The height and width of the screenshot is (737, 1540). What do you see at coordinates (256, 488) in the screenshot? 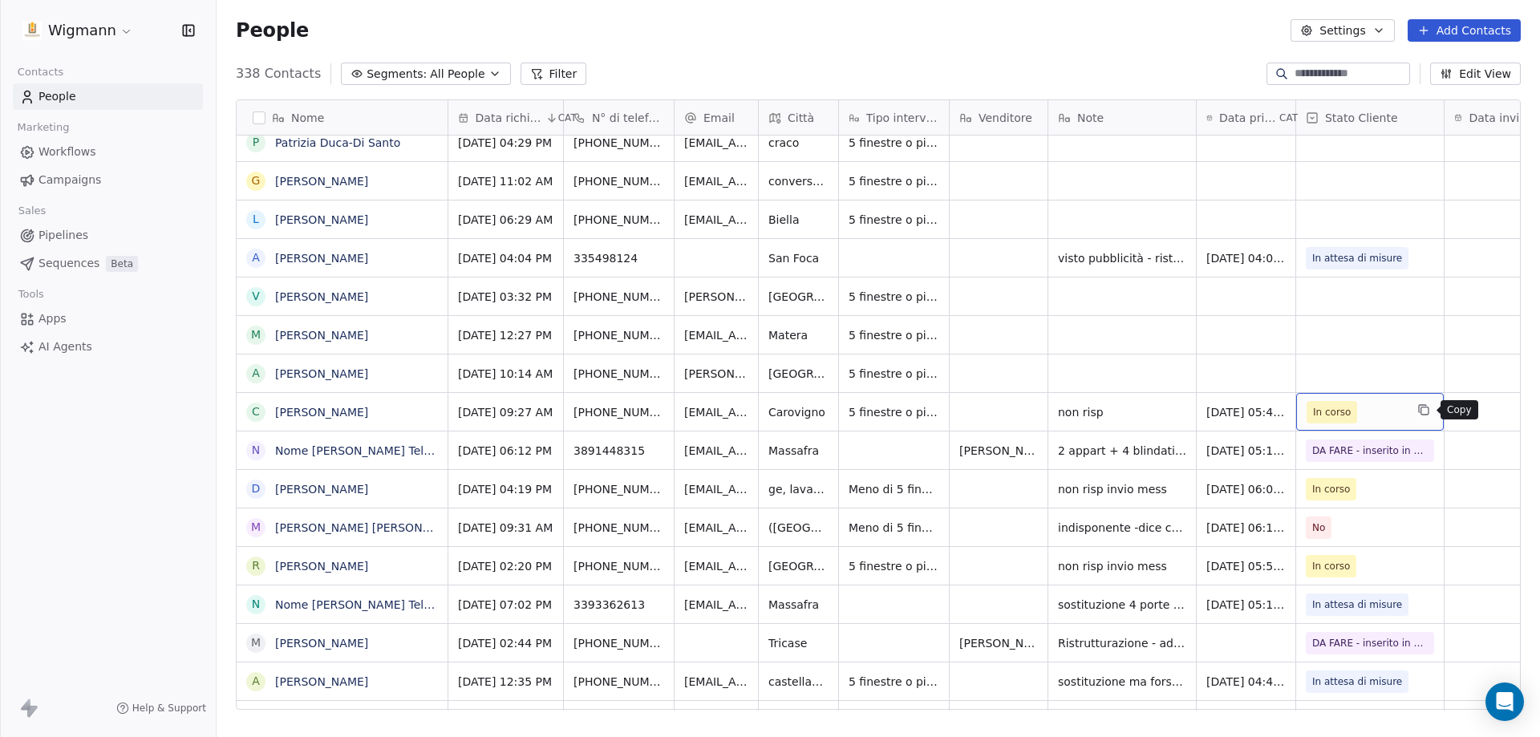
I see `div: D` at bounding box center [256, 488].